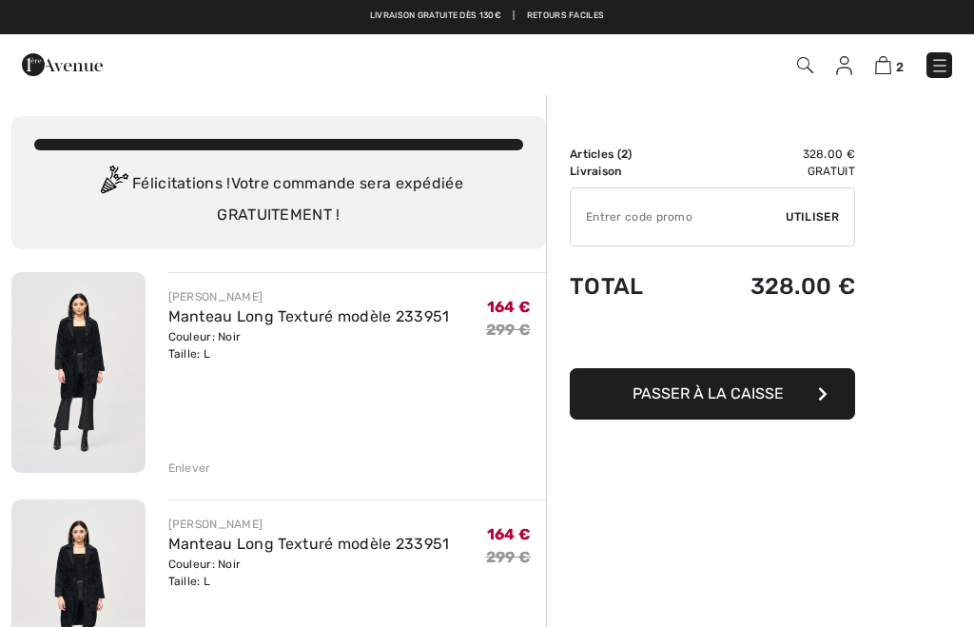  I want to click on img: 1ère Avenue, so click(62, 65).